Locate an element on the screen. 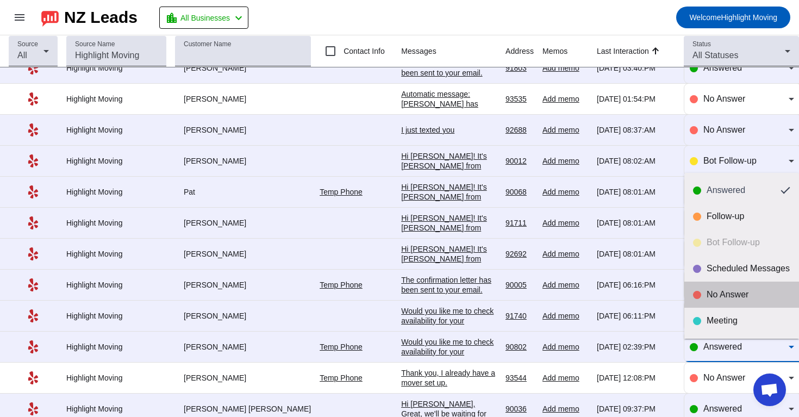  div: Answered is located at coordinates (740, 190).